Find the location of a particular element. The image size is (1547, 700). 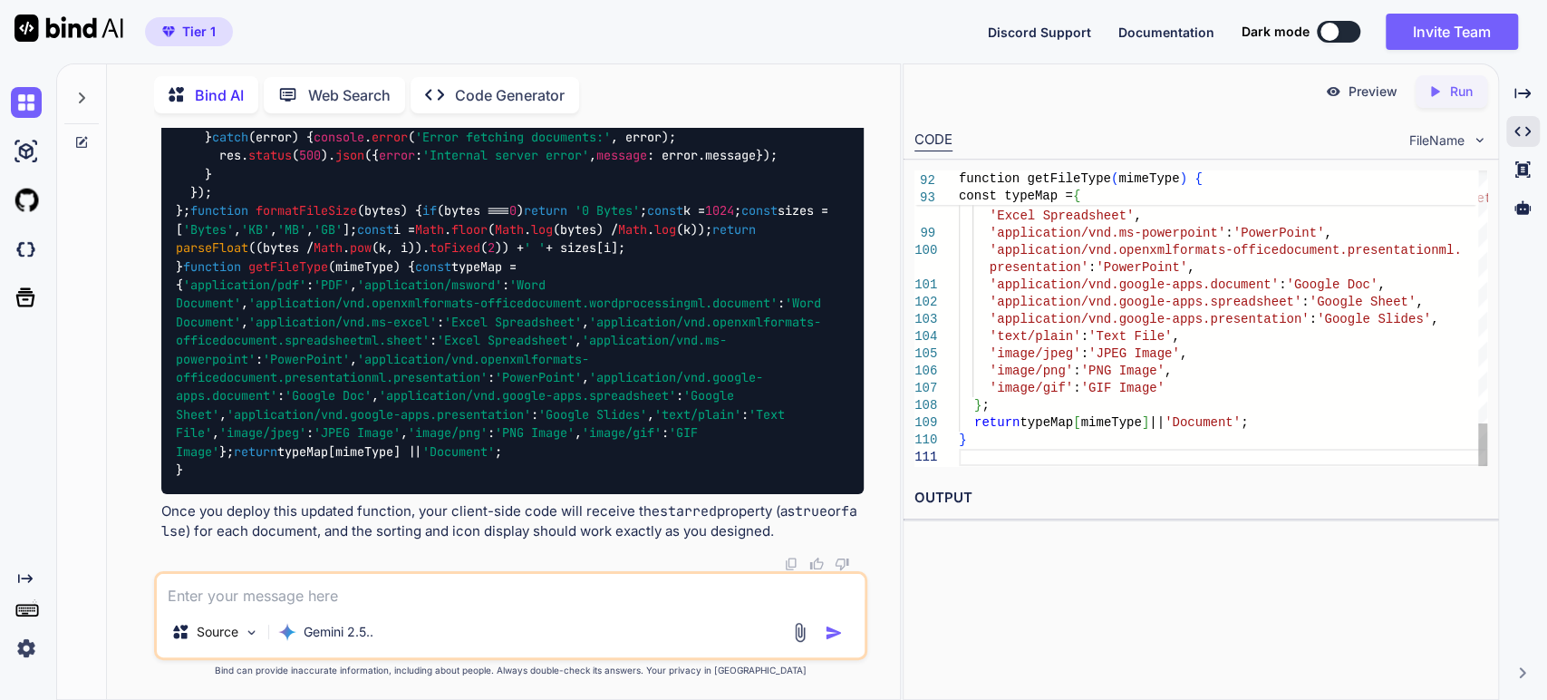

span: if is located at coordinates (430, 211).